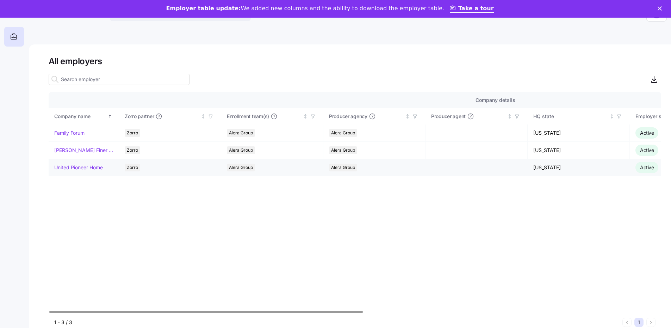  What do you see at coordinates (119, 79) in the screenshot?
I see `input: Search employer` at bounding box center [119, 79].